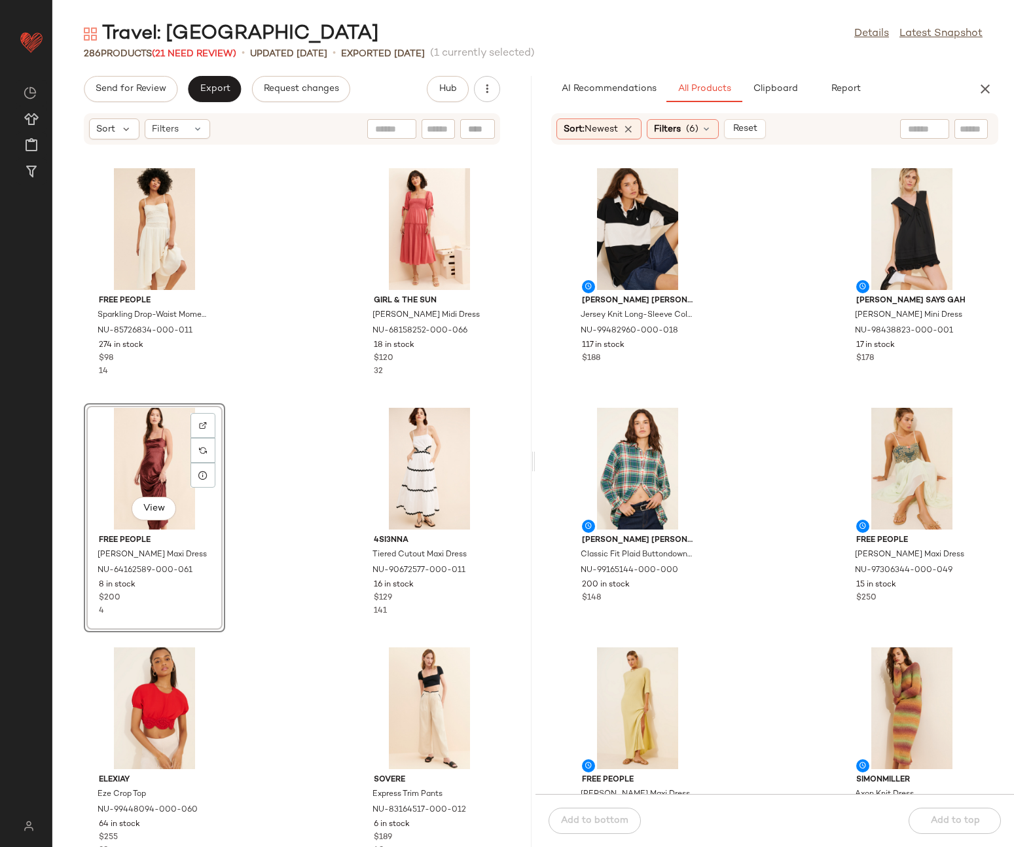 This screenshot has height=847, width=1014. What do you see at coordinates (601, 129) in the screenshot?
I see `span: Newest` at bounding box center [601, 129].